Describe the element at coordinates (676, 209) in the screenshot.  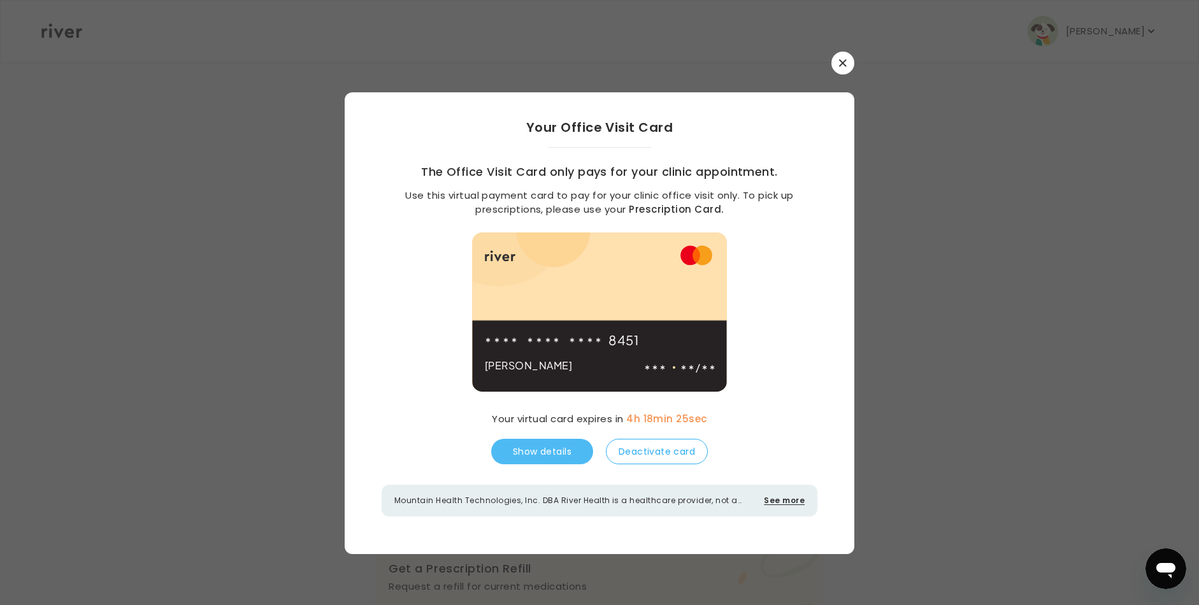
I see `a: Prescription Card.` at that location.